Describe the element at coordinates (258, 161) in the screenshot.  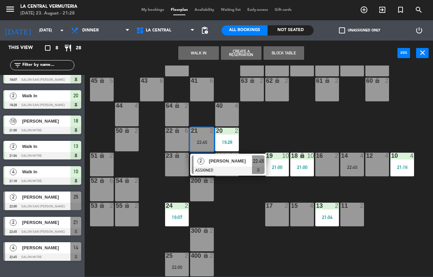
I see `span: 22:45` at that location.